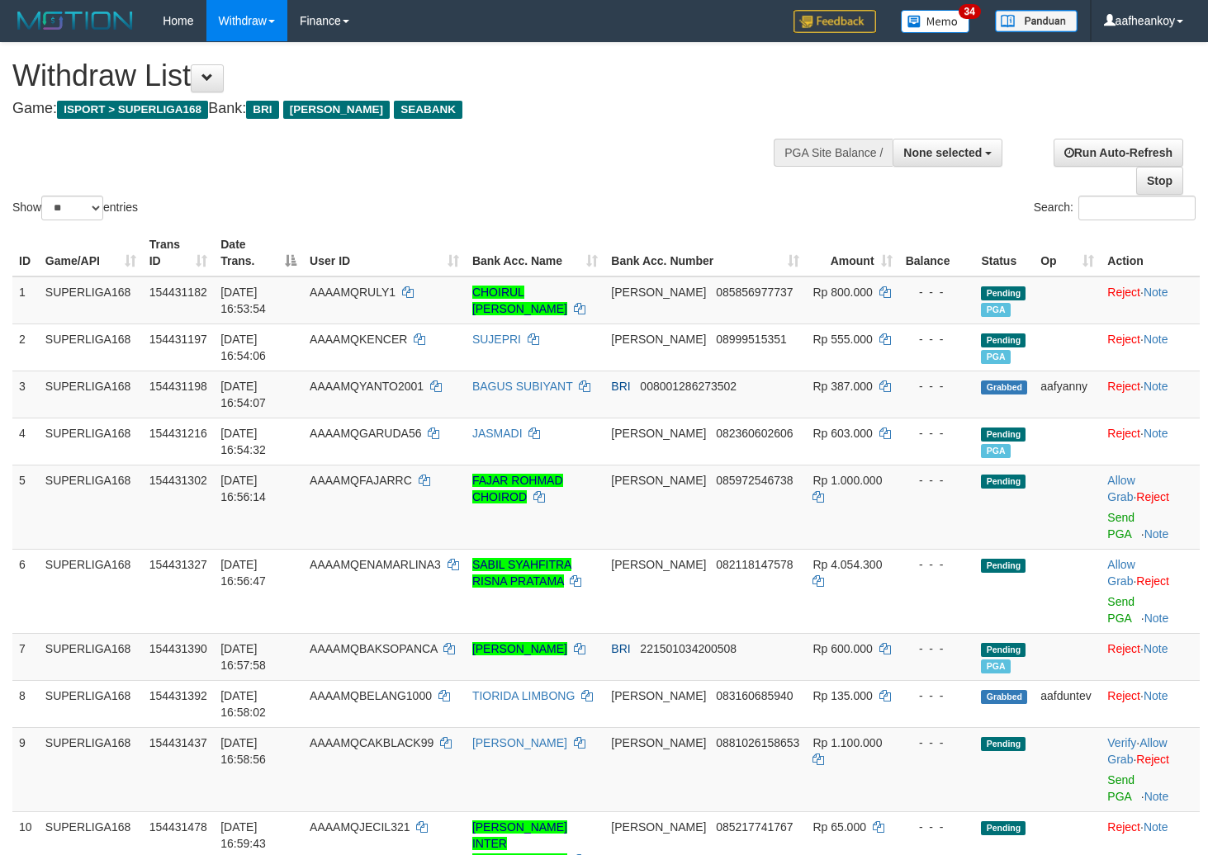 This screenshot has height=855, width=1208. Describe the element at coordinates (400, 76) in the screenshot. I see `h1: Withdraw List` at that location.